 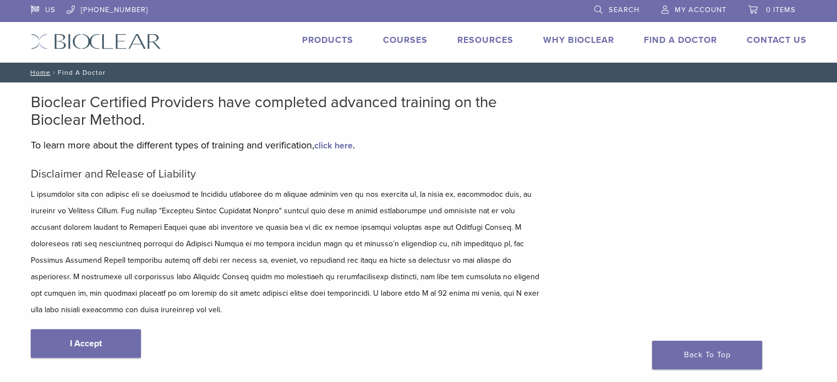 What do you see at coordinates (700, 10) in the screenshot?
I see `span: My Account` at bounding box center [700, 10].